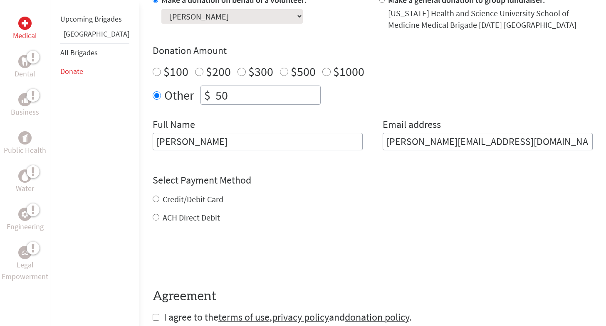 Image resolution: width=606 pixels, height=326 pixels. Describe the element at coordinates (95, 71) in the screenshot. I see `li: Donate` at that location.